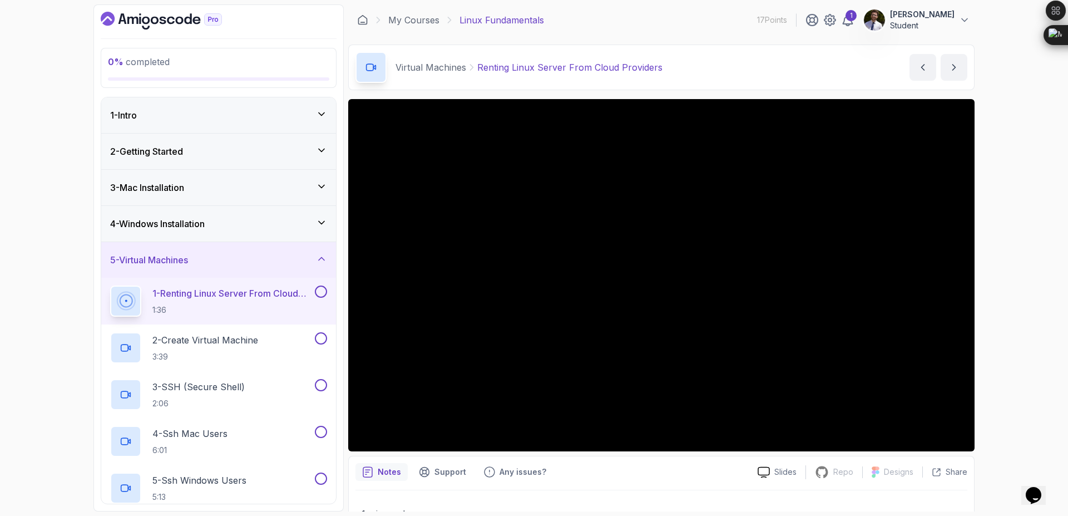  What do you see at coordinates (157, 224) in the screenshot?
I see `h3: 4 - Windows Installation` at bounding box center [157, 224].